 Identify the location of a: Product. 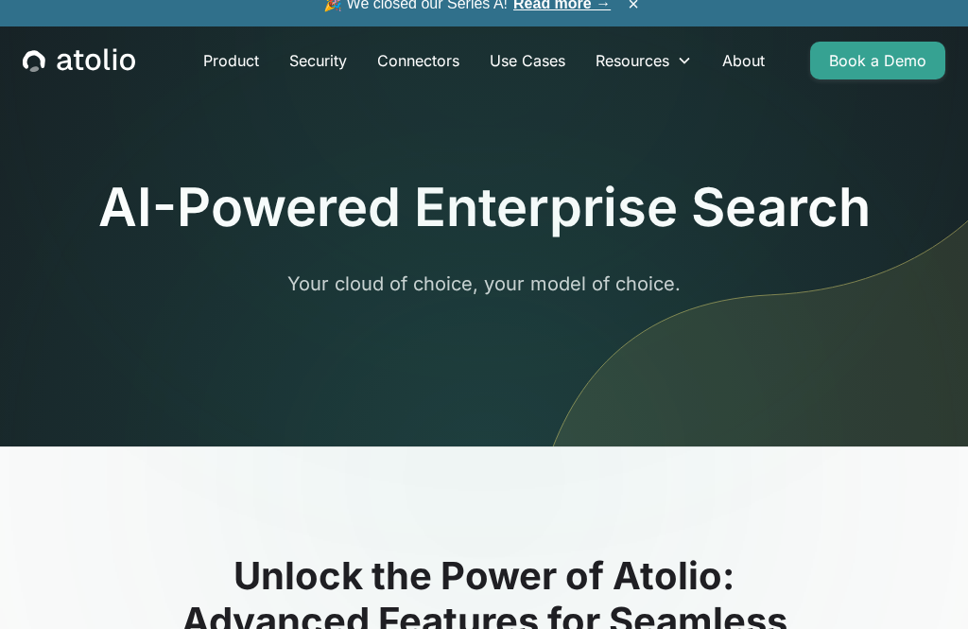
(231, 61).